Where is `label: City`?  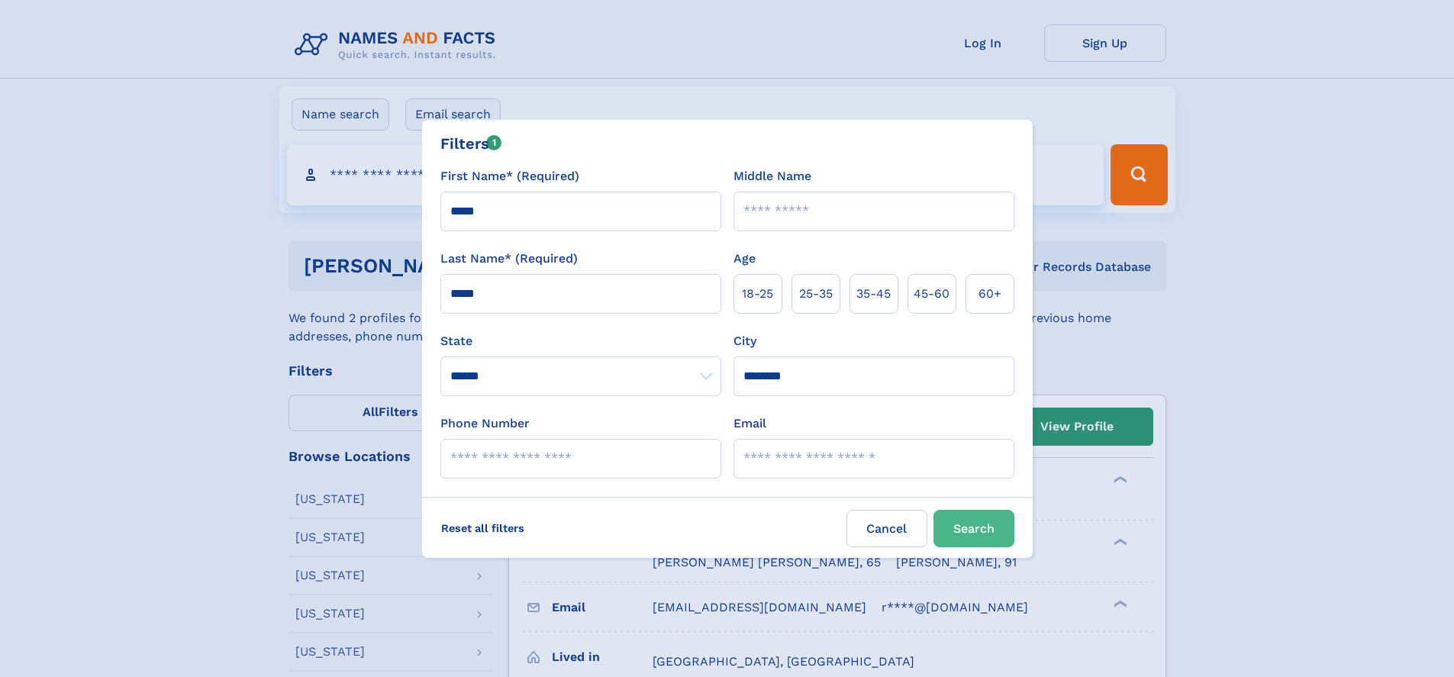
label: City is located at coordinates (745, 341).